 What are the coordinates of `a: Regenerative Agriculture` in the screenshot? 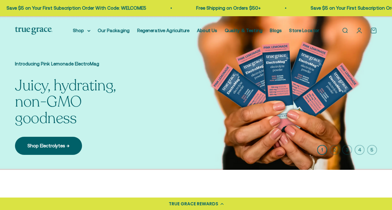 It's located at (163, 30).